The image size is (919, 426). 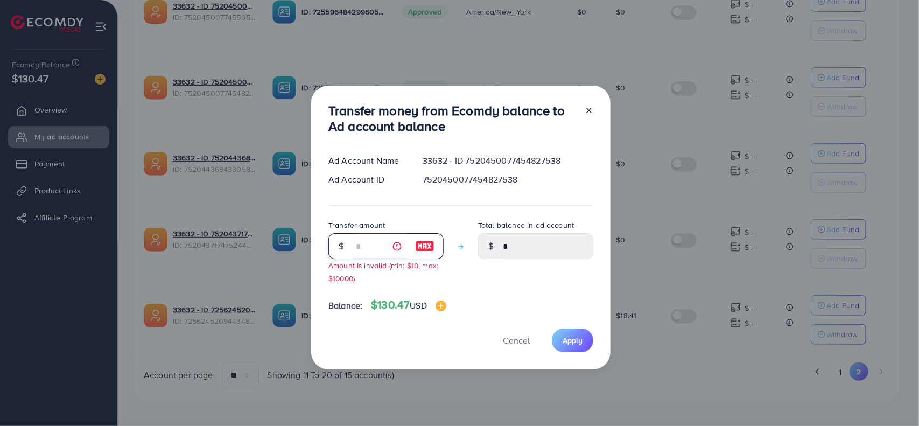 I want to click on div: 33632 - ID 7520450077454827538, so click(x=508, y=160).